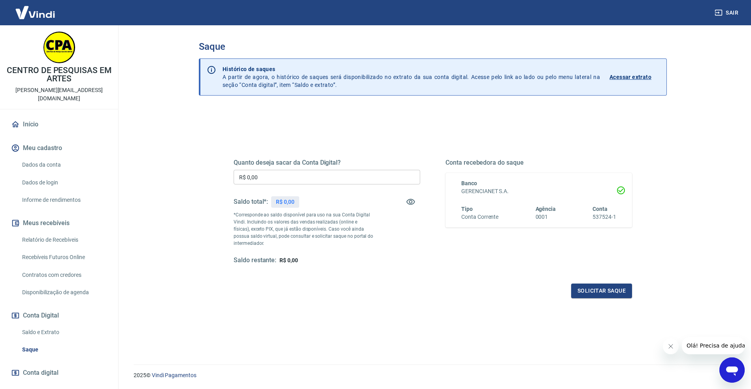 Image resolution: width=751 pixels, height=389 pixels. Describe the element at coordinates (64, 275) in the screenshot. I see `a: Contratos com credores` at that location.